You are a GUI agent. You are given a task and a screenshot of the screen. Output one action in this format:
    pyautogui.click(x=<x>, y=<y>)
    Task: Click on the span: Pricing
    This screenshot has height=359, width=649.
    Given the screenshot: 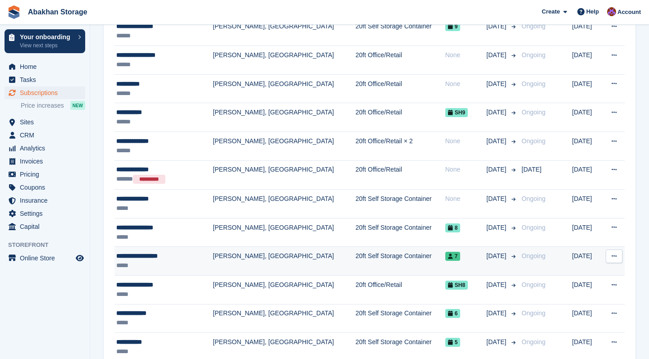 What is the action you would take?
    pyautogui.click(x=47, y=174)
    